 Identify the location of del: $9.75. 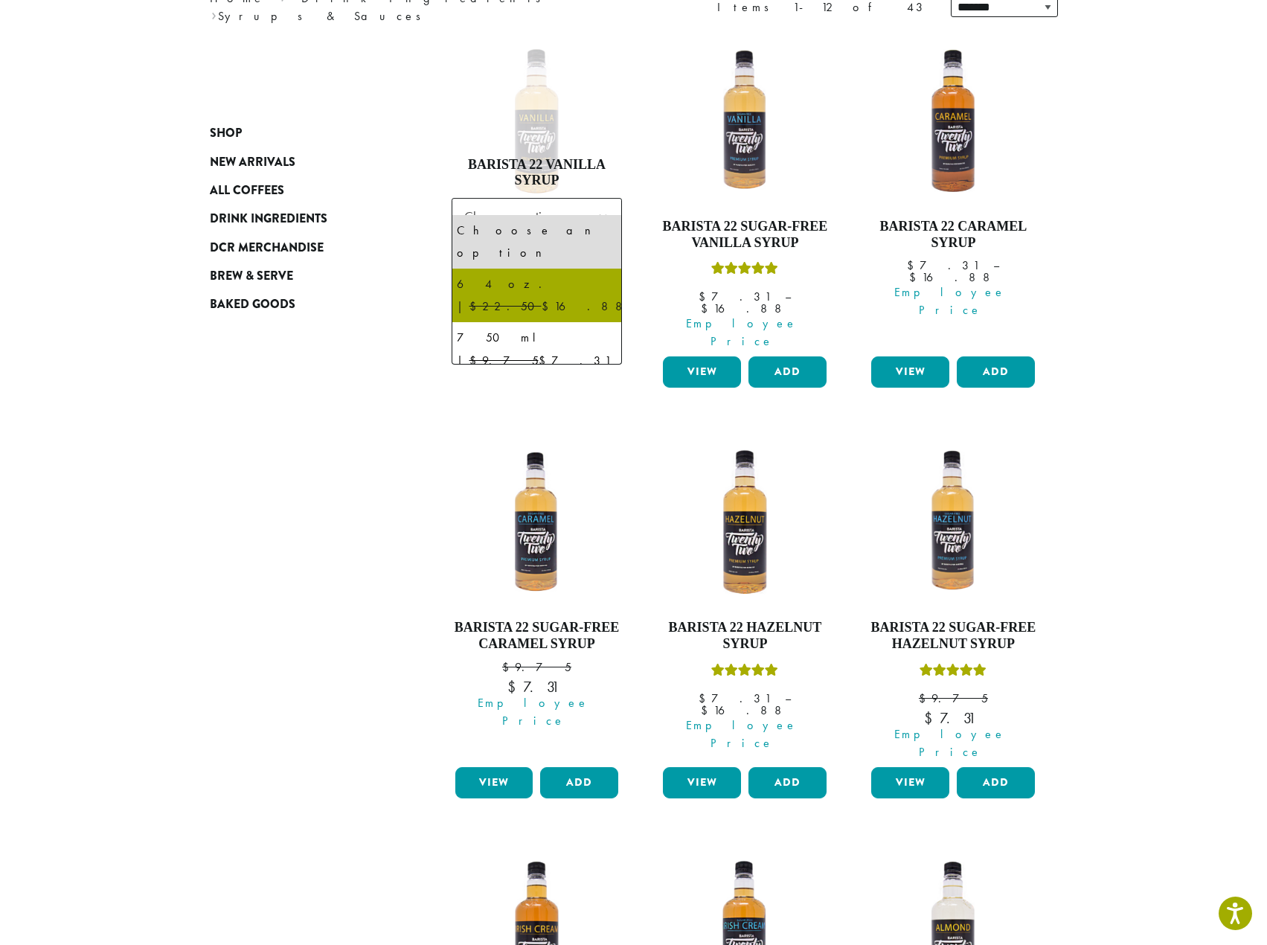
(504, 360).